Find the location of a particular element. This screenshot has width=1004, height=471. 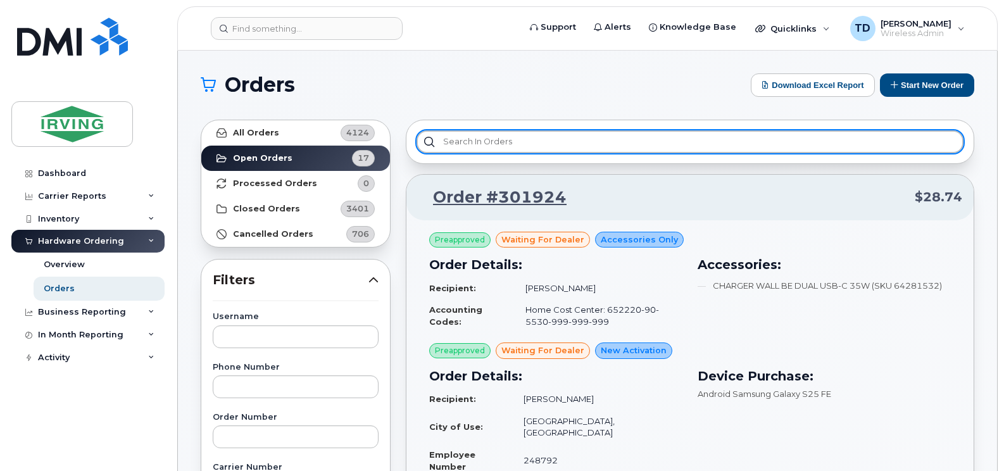

span: Filters is located at coordinates (291, 280).